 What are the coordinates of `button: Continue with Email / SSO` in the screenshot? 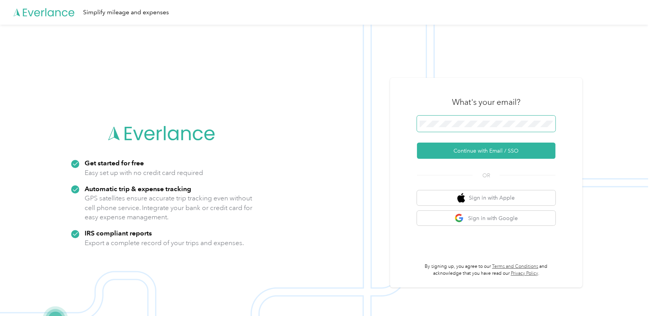 It's located at (487, 150).